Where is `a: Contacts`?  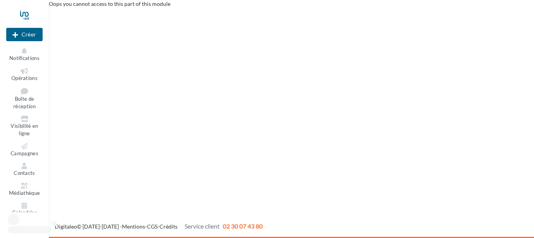
a: Contacts is located at coordinates (24, 169).